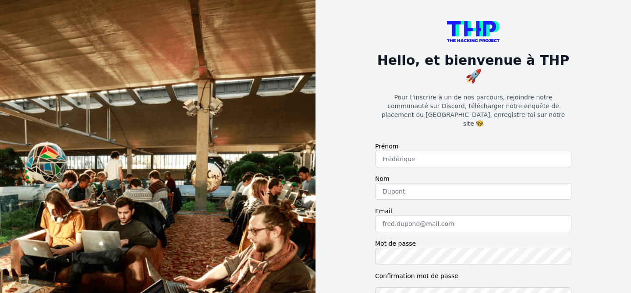  What do you see at coordinates (473, 146) in the screenshot?
I see `label: Prénom` at bounding box center [473, 146].